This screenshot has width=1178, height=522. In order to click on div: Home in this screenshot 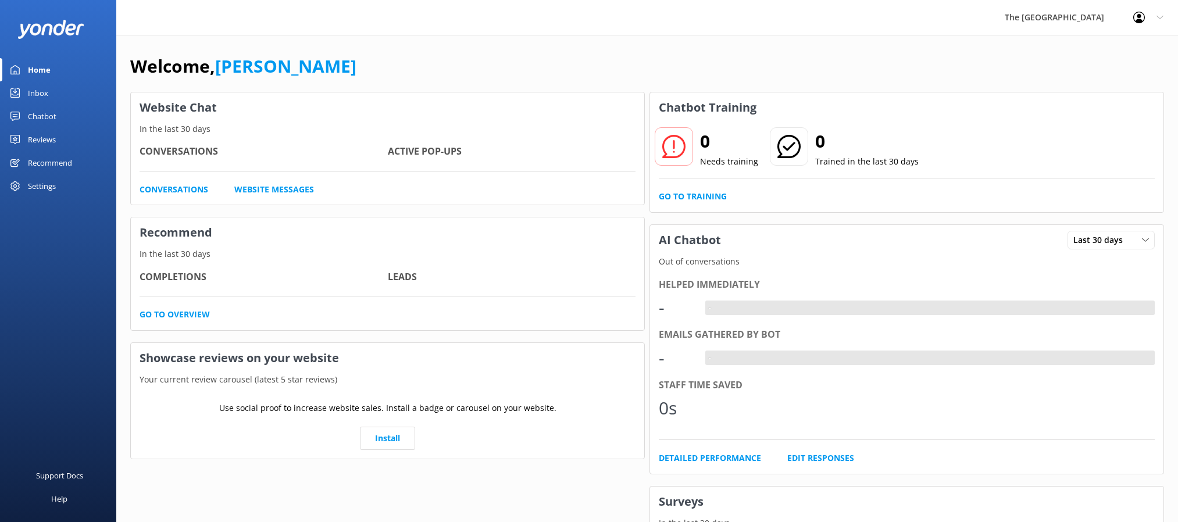, I will do `click(39, 70)`.